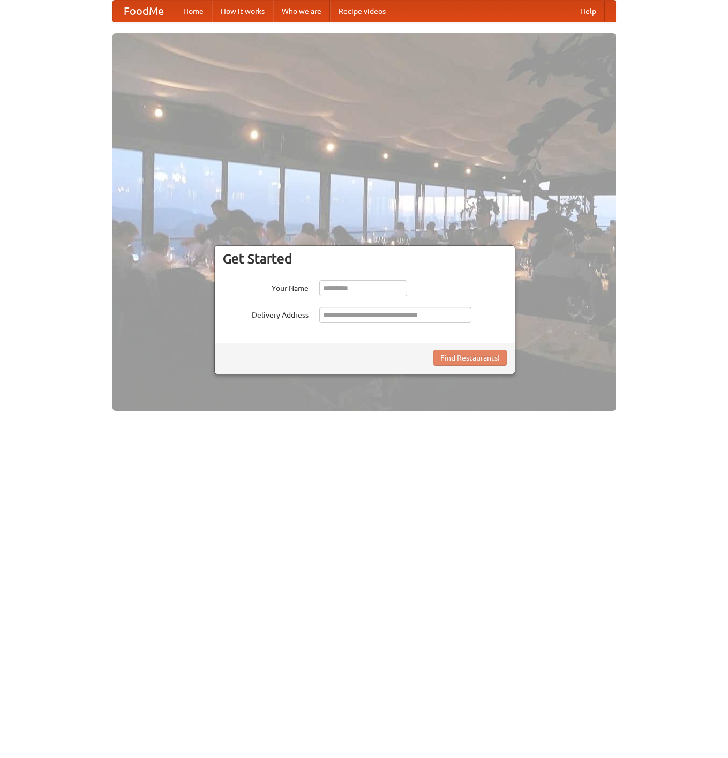  Describe the element at coordinates (266, 313) in the screenshot. I see `label: Delivery Address` at that location.